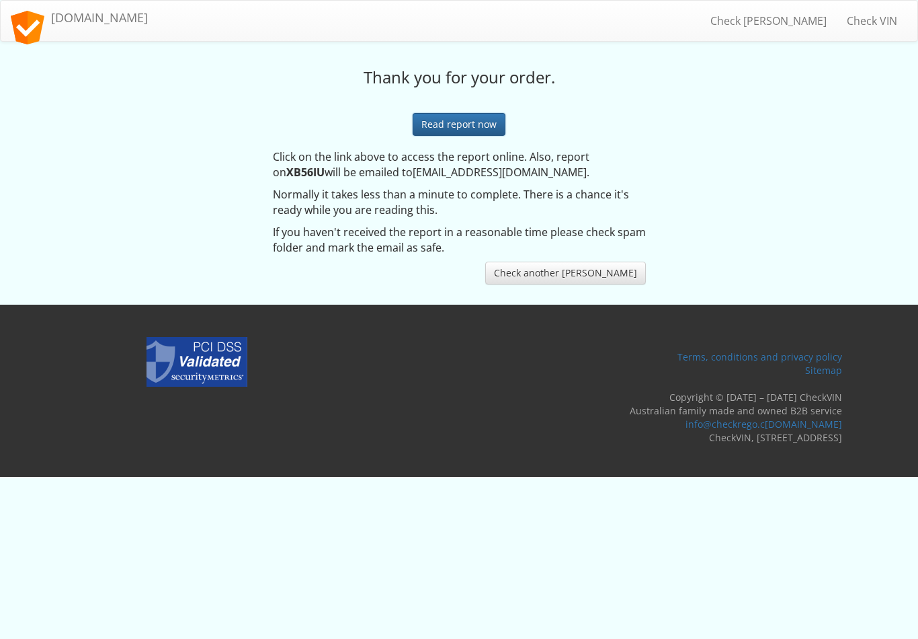 The height and width of the screenshot is (639, 918). I want to click on p: Normally it takes less than a minute to complete. There is a chance it's ready while you are read..., so click(459, 202).